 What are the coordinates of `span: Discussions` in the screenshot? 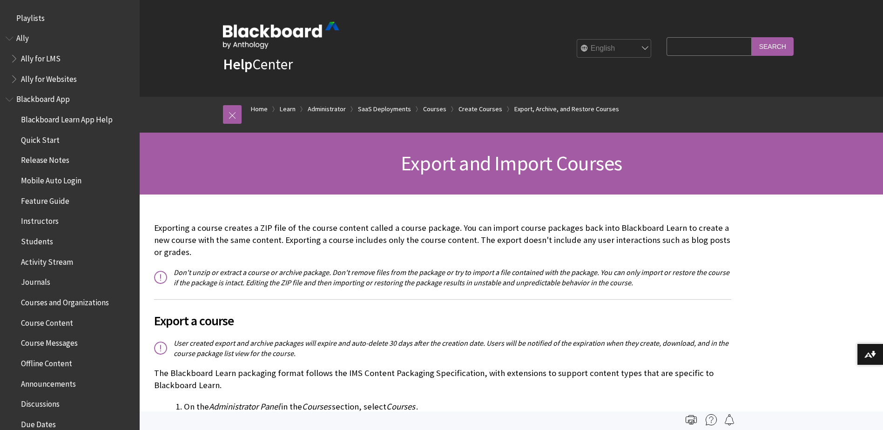 It's located at (40, 402).